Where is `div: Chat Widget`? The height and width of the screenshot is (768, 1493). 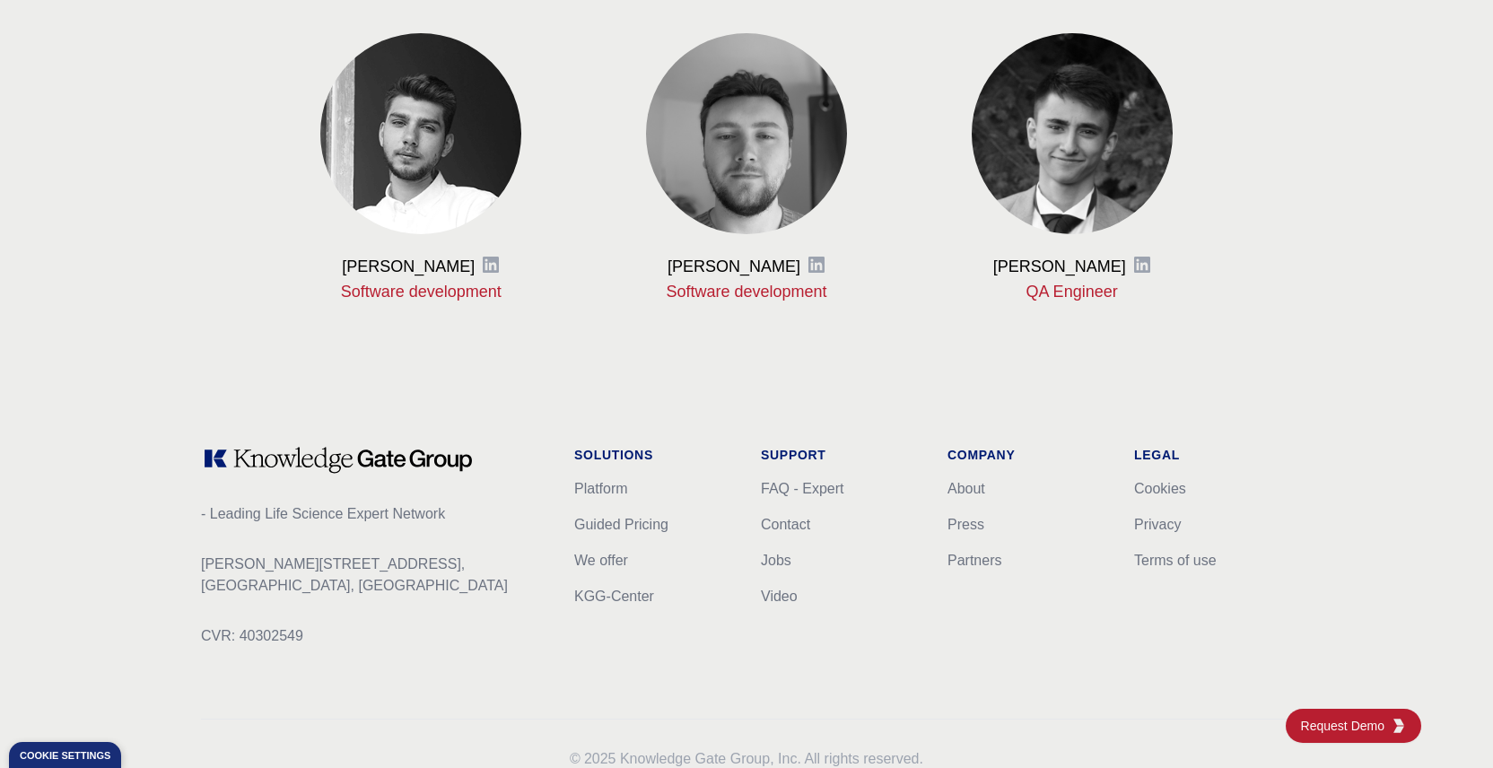
div: Chat Widget is located at coordinates (1448, 725).